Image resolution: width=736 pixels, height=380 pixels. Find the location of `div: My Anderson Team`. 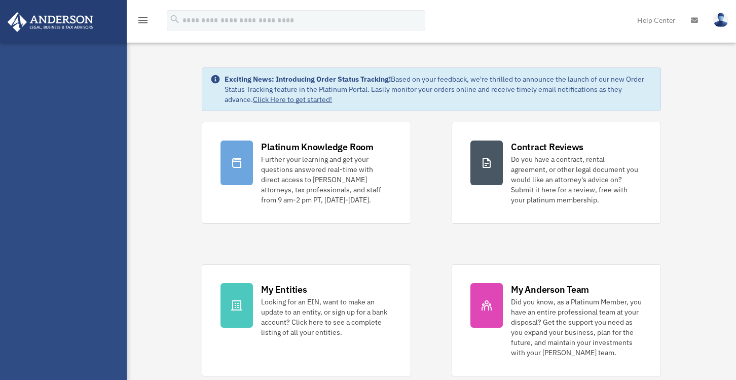

div: My Anderson Team is located at coordinates (550, 289).